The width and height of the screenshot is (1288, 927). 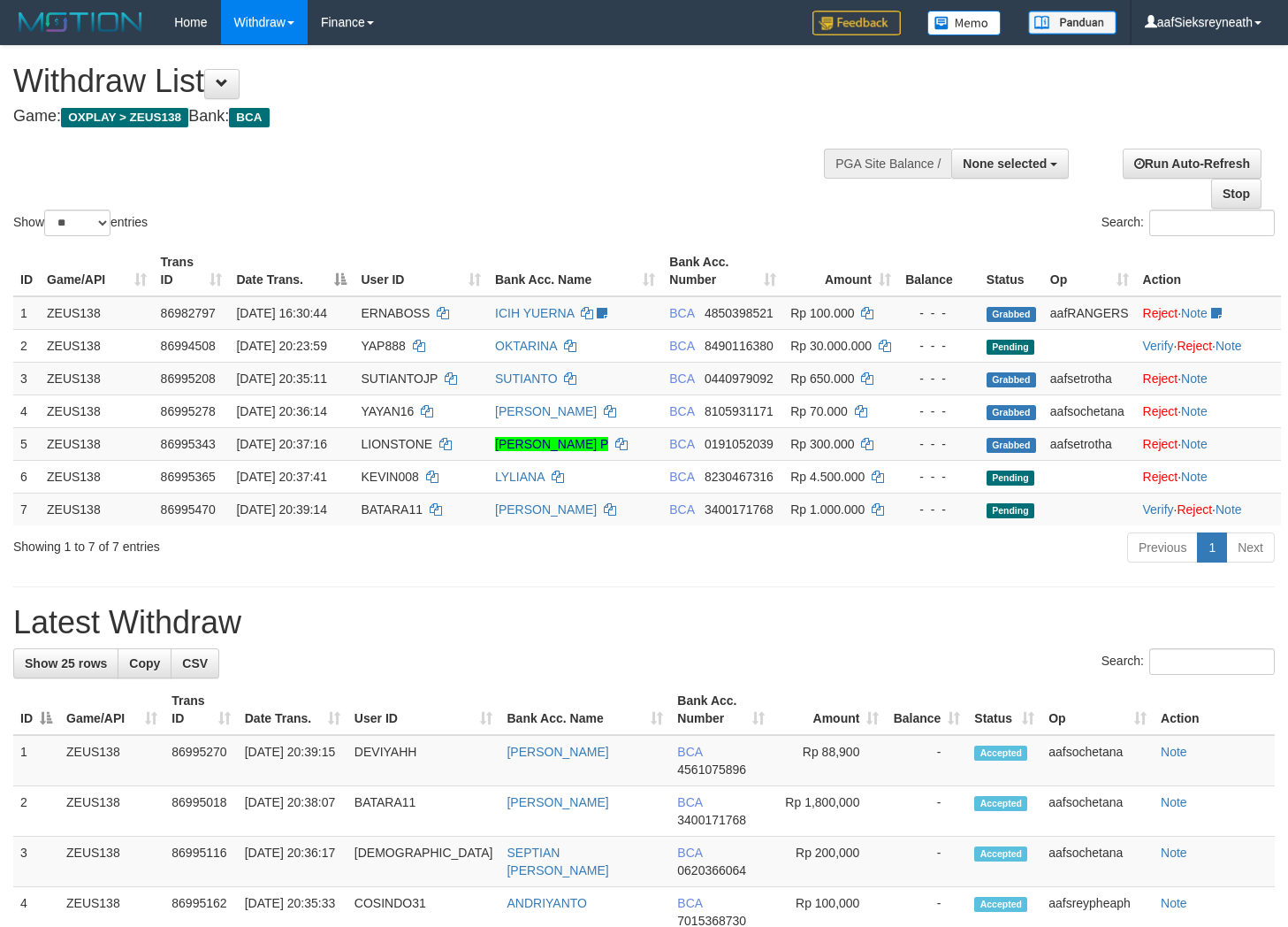 What do you see at coordinates (65, 663) in the screenshot?
I see `a: Show 25 rows` at bounding box center [65, 663].